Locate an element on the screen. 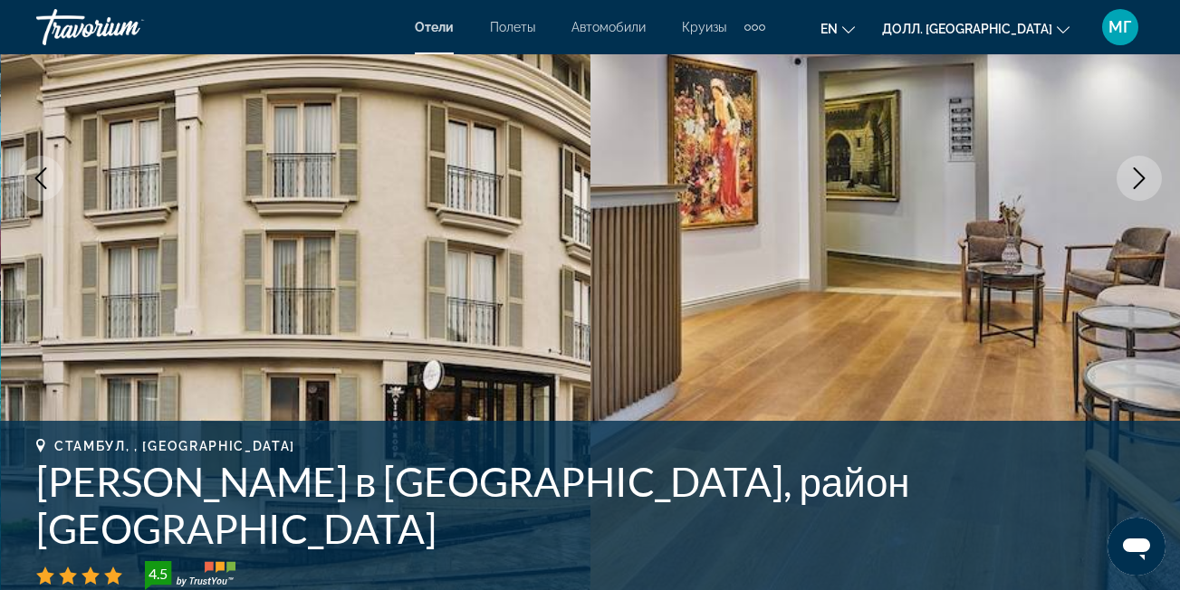 The image size is (1180, 590). button: Пользовательское меню is located at coordinates (1120, 27).